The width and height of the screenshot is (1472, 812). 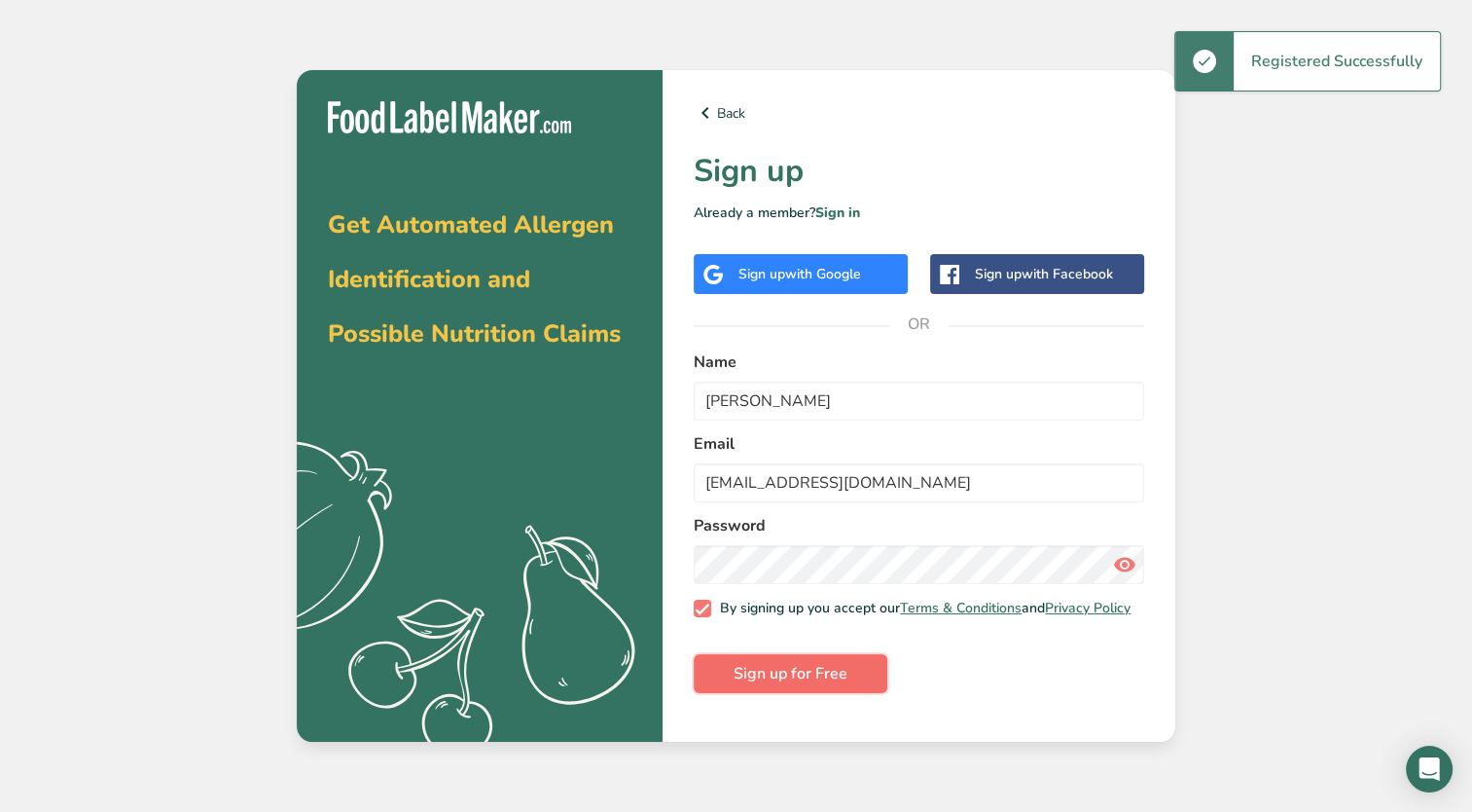 What do you see at coordinates (1088, 607) in the screenshot?
I see `a: Privacy Policy` at bounding box center [1088, 607].